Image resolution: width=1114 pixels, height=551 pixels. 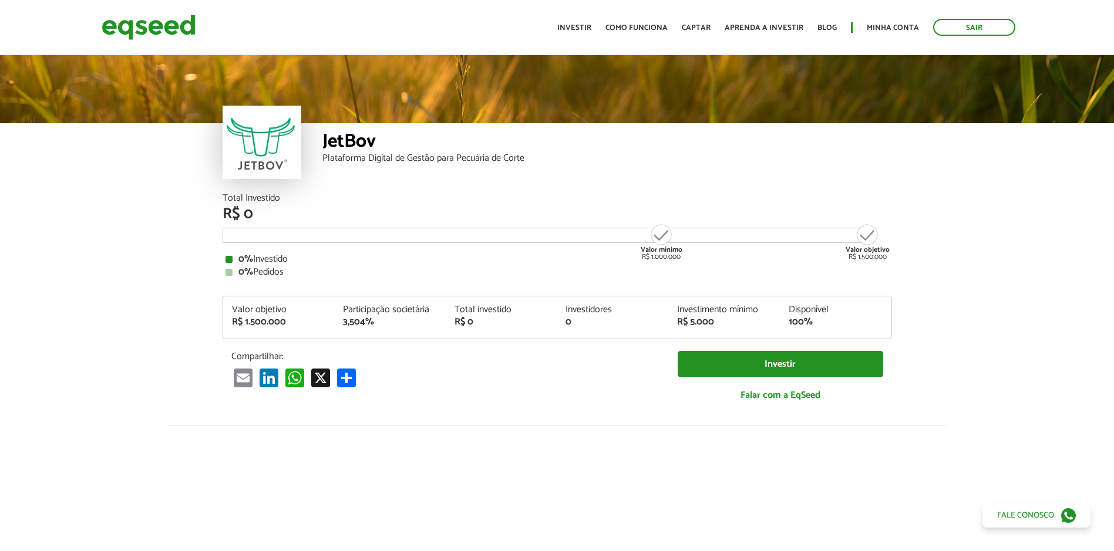 What do you see at coordinates (346, 378) in the screenshot?
I see `a: Share` at bounding box center [346, 378].